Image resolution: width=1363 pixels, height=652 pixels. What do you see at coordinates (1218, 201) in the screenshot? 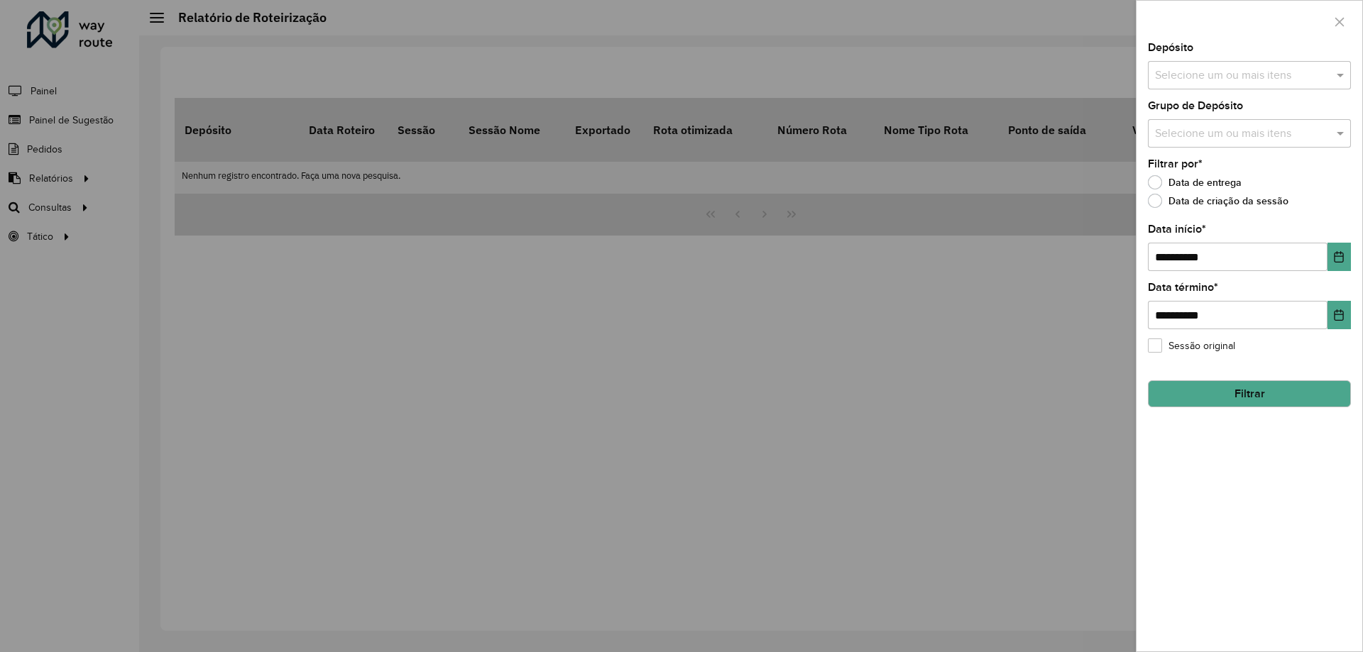
I see `label: Data de criação da sessão` at bounding box center [1218, 201].